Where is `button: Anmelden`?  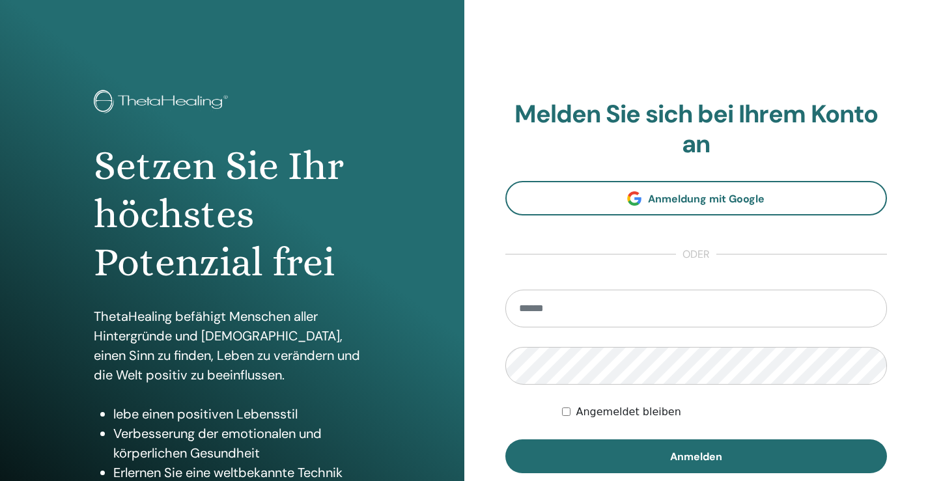 button: Anmelden is located at coordinates (696, 457).